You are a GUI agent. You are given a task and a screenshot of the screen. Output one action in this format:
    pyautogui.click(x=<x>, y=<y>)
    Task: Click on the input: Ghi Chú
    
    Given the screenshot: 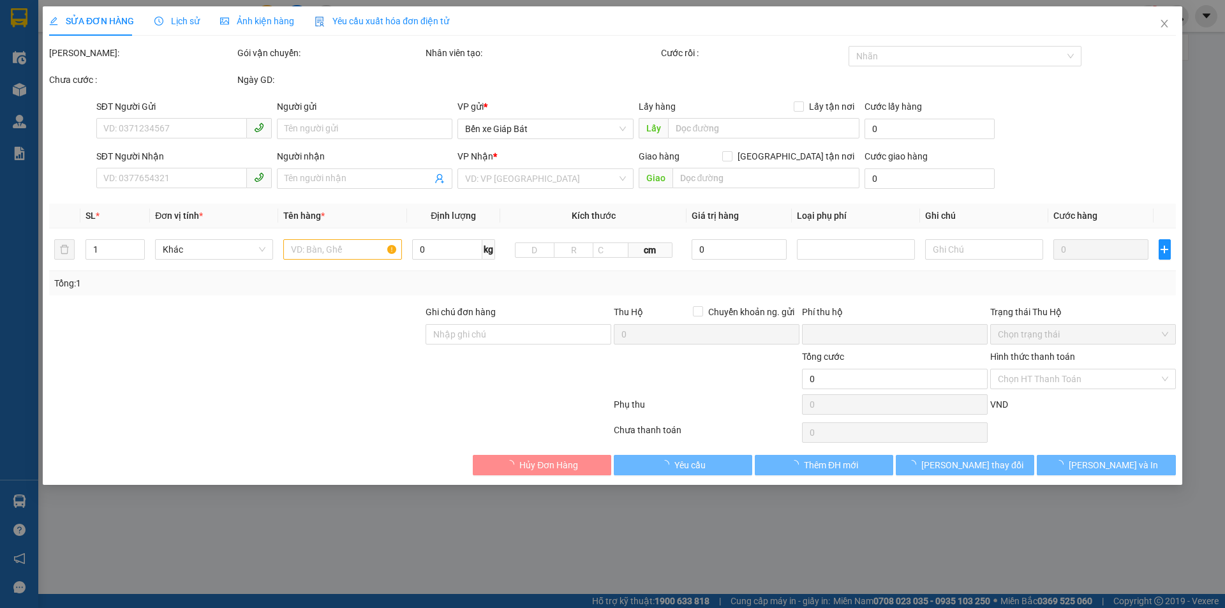 What is the action you would take?
    pyautogui.click(x=984, y=249)
    